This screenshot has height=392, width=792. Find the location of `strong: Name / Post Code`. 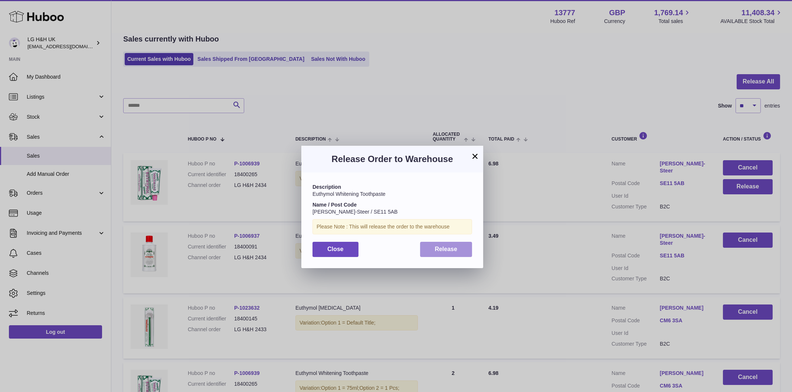

strong: Name / Post Code is located at coordinates (334, 205).